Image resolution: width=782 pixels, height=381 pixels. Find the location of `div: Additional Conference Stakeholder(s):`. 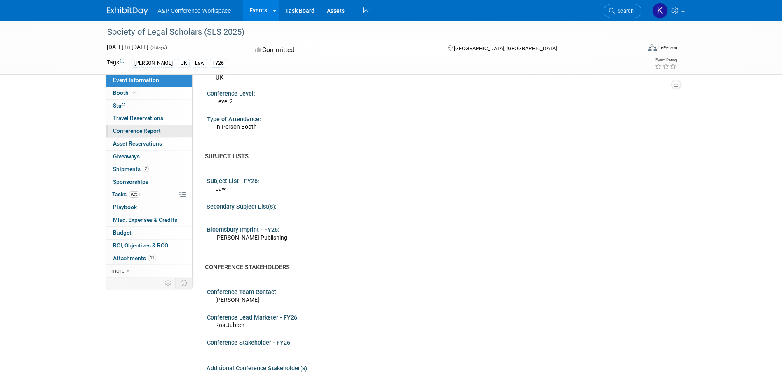

div: Additional Conference Stakeholder(s): is located at coordinates (441, 367).